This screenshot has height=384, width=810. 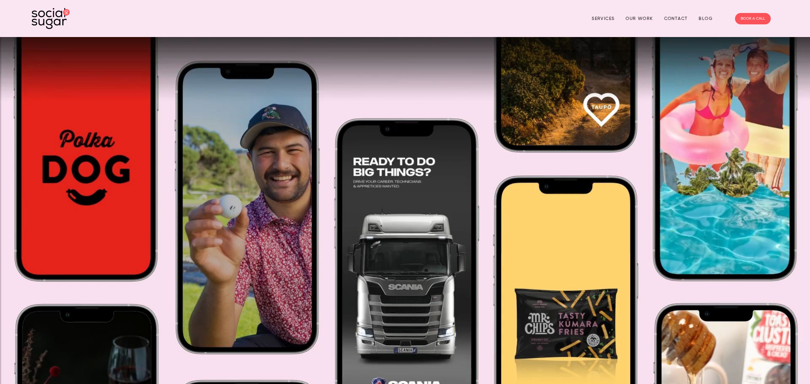 What do you see at coordinates (51, 18) in the screenshot?
I see `img: SocialSugar` at bounding box center [51, 18].